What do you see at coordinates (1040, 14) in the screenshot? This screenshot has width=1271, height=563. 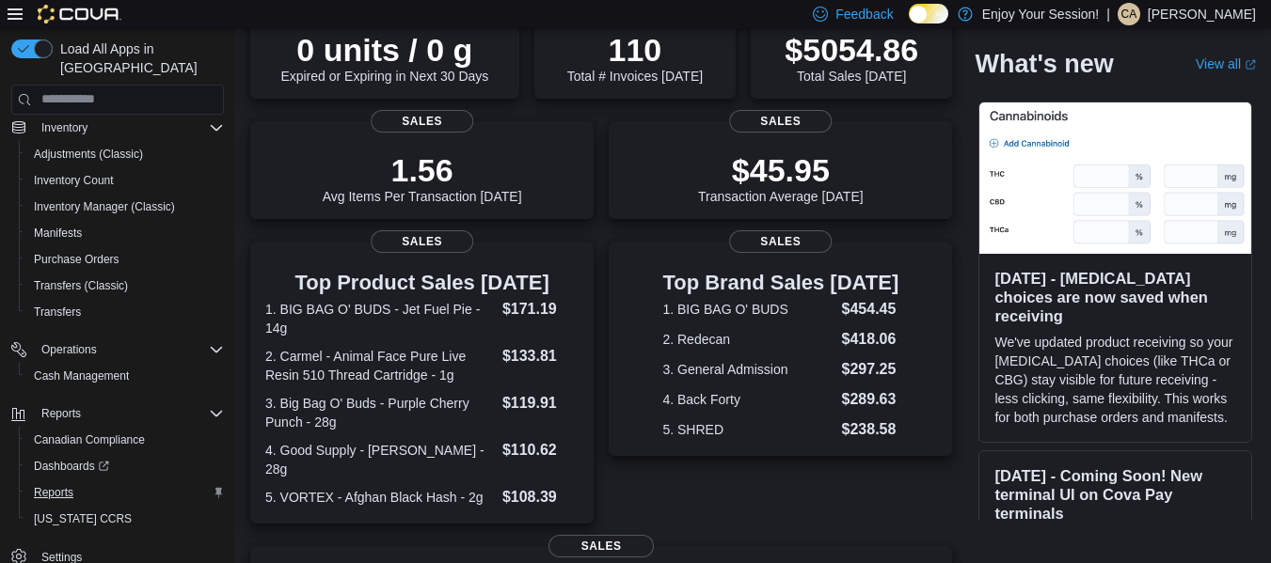 I see `p: Enjoy Your Session!` at bounding box center [1040, 14].